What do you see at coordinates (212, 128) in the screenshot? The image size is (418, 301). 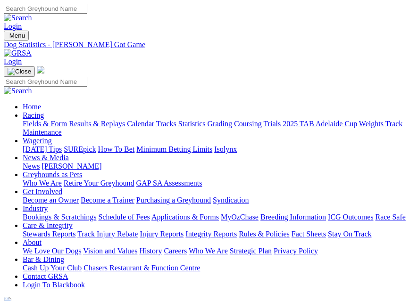 I see `a: Track Maintenance` at bounding box center [212, 128].